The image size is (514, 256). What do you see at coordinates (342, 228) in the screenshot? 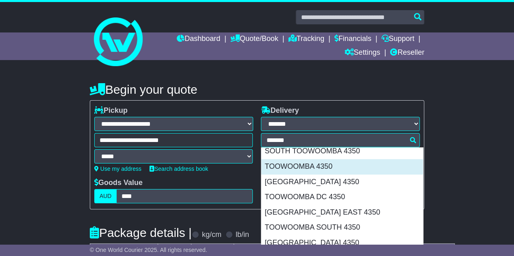
I see `div: TOOWOOMBA SOUTH 4350` at bounding box center [342, 228].